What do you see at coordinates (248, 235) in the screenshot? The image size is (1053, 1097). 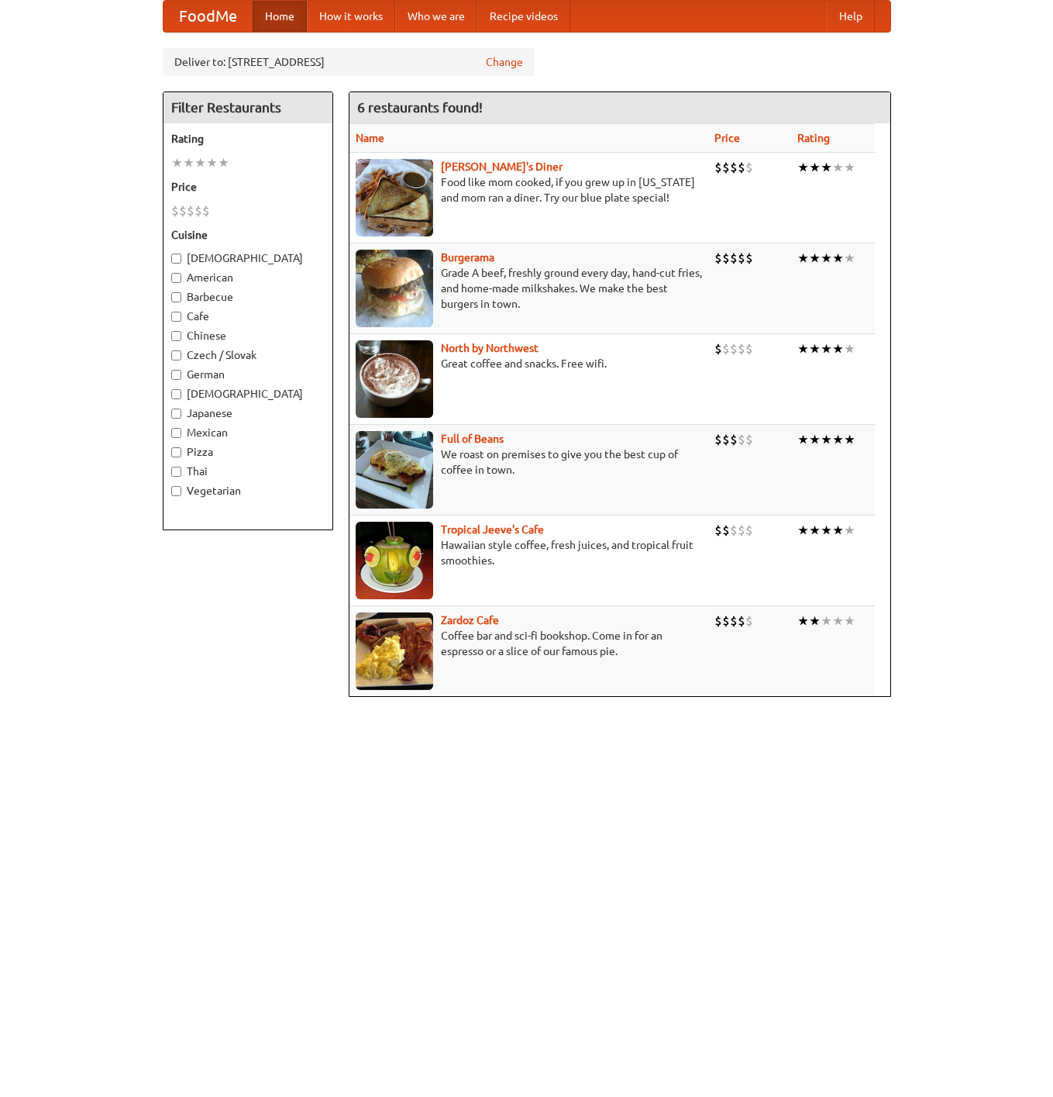 I see `h5: Cuisine` at bounding box center [248, 235].